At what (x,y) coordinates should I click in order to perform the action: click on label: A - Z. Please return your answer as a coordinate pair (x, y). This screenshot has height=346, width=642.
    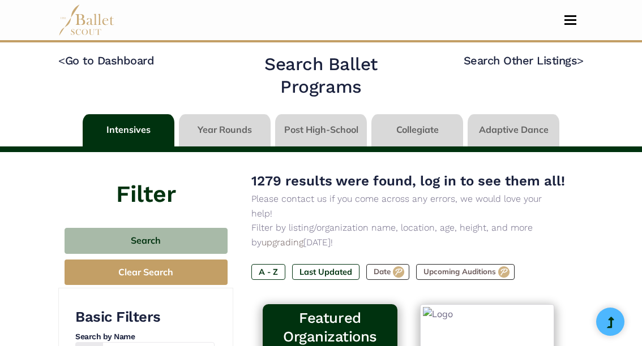
    Looking at the image, I should click on (268, 272).